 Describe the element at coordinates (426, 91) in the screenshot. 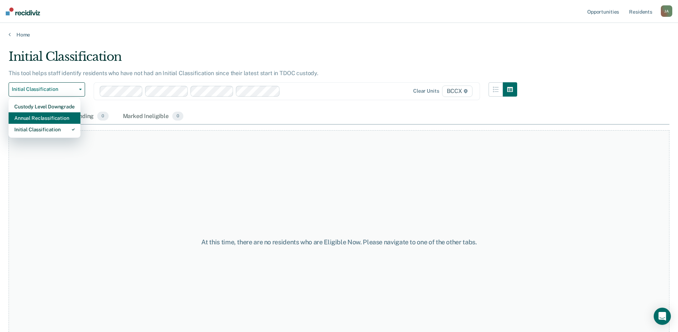

I see `div: Clear units` at that location.